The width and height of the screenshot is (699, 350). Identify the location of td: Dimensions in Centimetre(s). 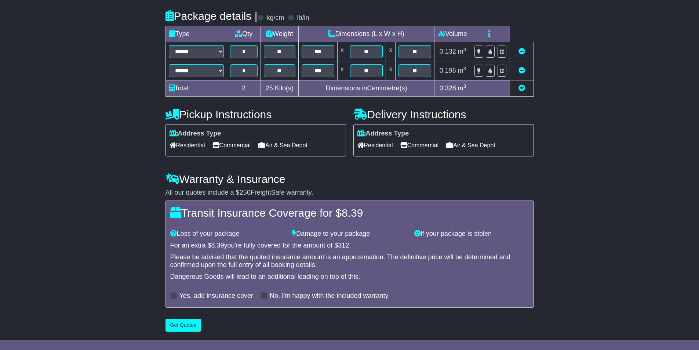
(366, 88).